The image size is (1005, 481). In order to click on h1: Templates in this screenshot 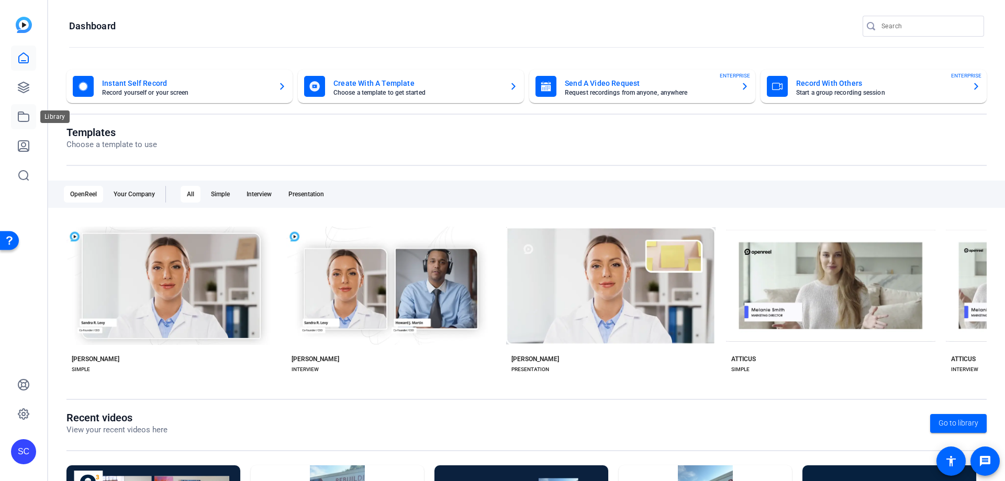, I will do `click(112, 132)`.